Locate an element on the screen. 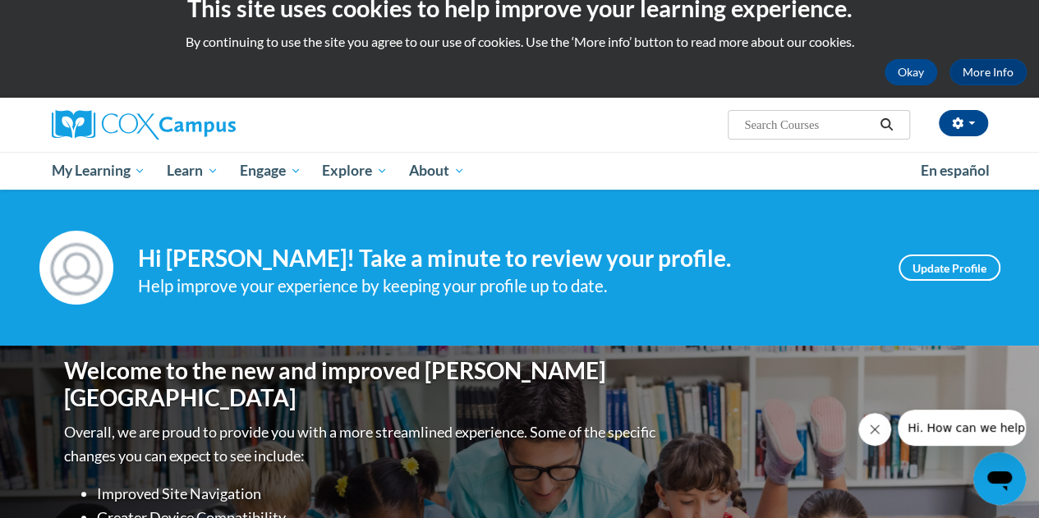 The height and width of the screenshot is (518, 1039). a: Engage is located at coordinates (270, 171).